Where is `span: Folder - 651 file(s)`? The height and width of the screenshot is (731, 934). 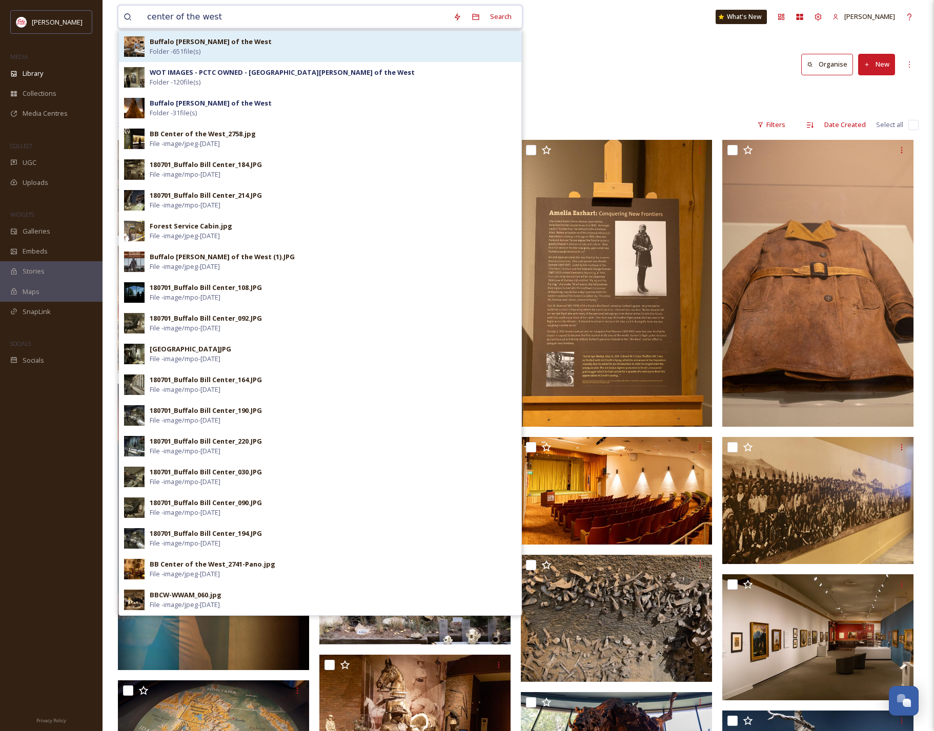 span: Folder - 651 file(s) is located at coordinates (175, 51).